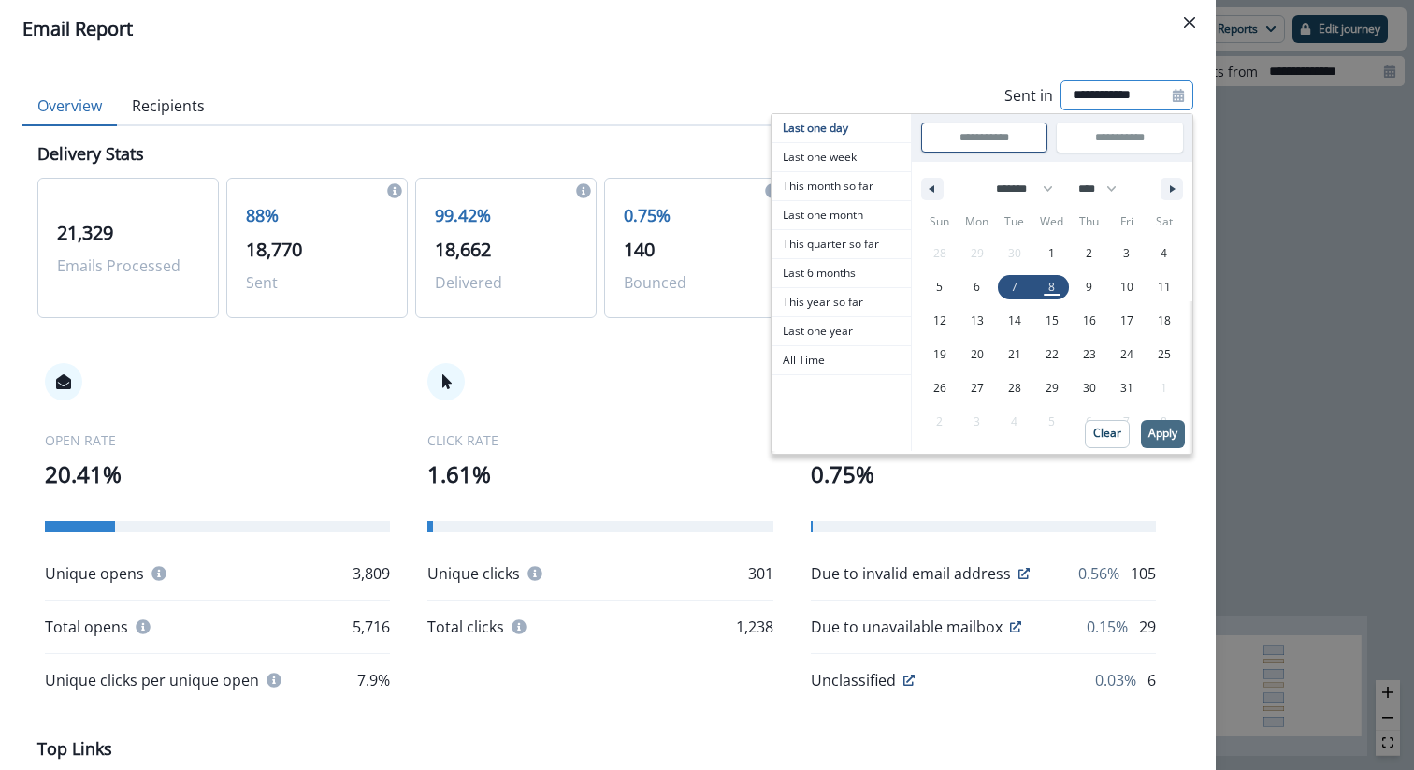 The width and height of the screenshot is (1414, 770). I want to click on span: 14, so click(1015, 321).